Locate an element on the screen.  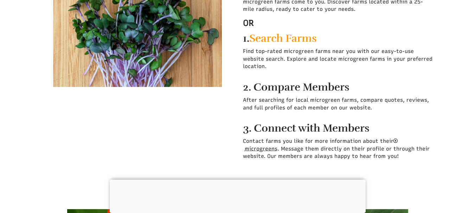
span: microgreens is located at coordinates (261, 149).